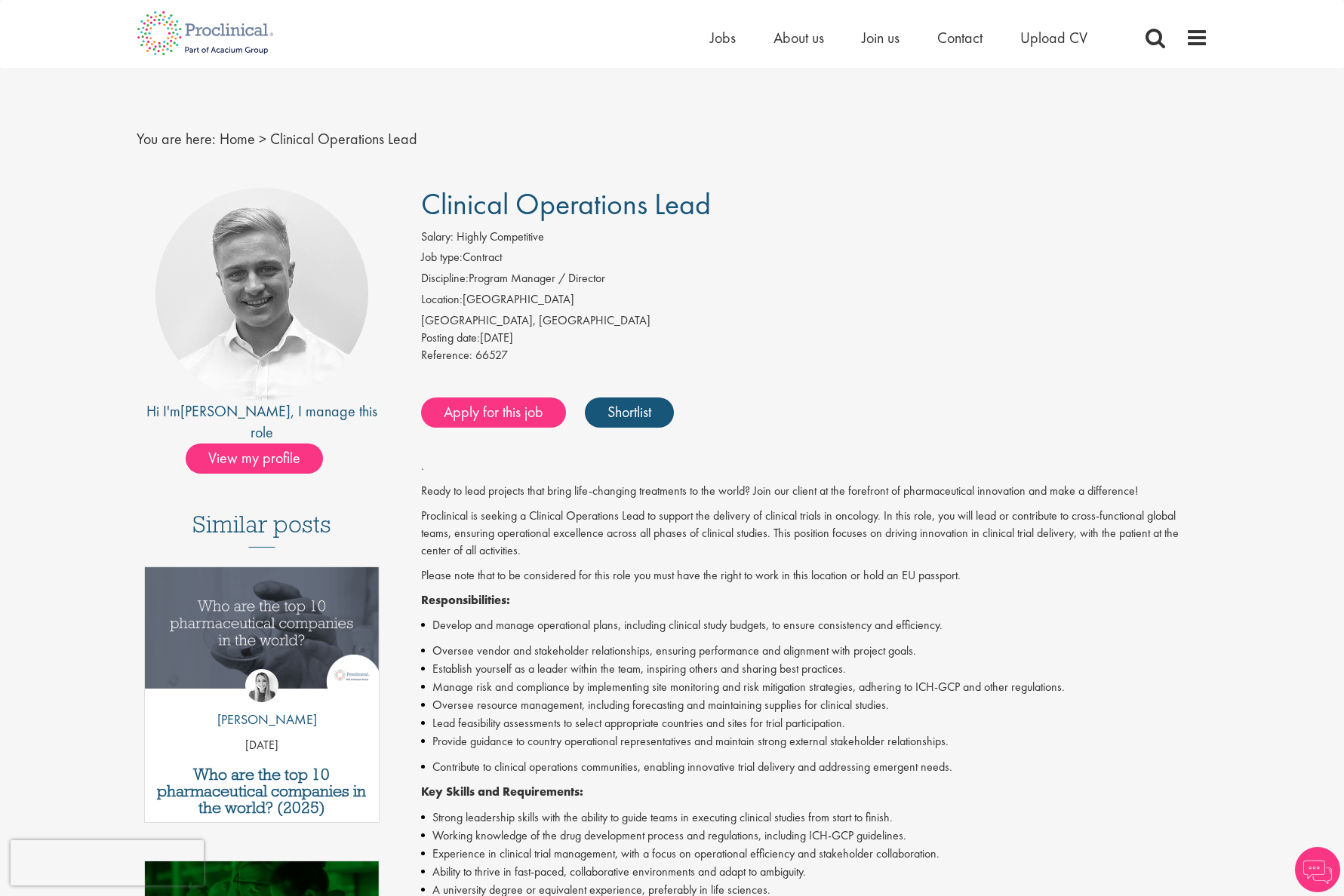 The height and width of the screenshot is (896, 1344). What do you see at coordinates (814, 767) in the screenshot?
I see `li: Contribute to clinical operations communities, enabling innovative trial delivery and addressing ...` at bounding box center [814, 767].